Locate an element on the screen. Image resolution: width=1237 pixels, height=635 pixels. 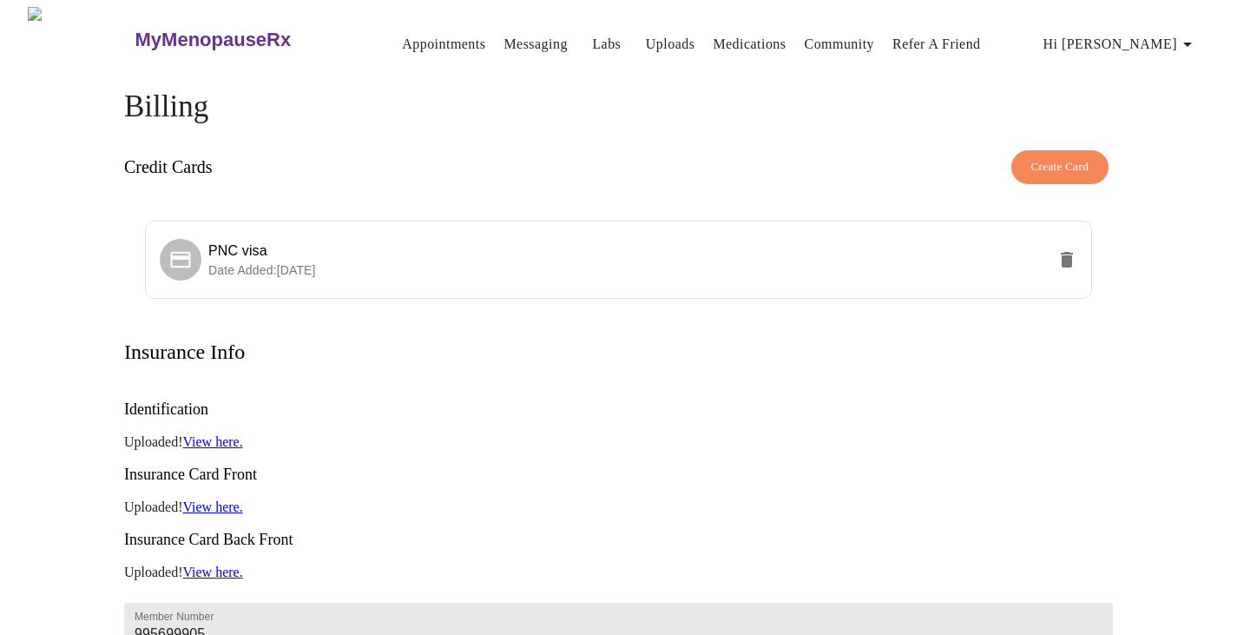
button: Create Card is located at coordinates (1060, 167).